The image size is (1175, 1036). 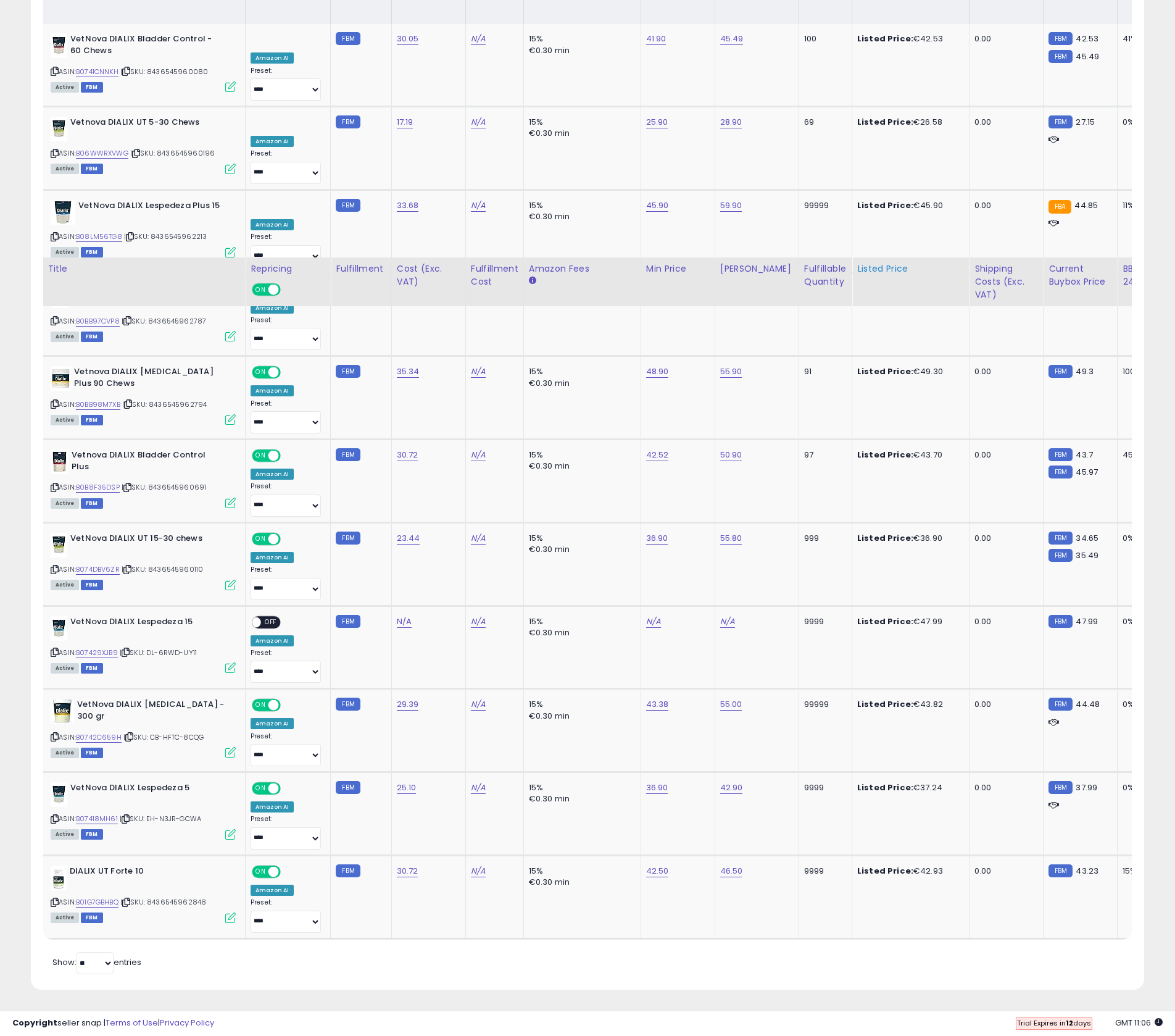 I want to click on span: | SKU: CB-HFTC-8CQG, so click(x=164, y=737).